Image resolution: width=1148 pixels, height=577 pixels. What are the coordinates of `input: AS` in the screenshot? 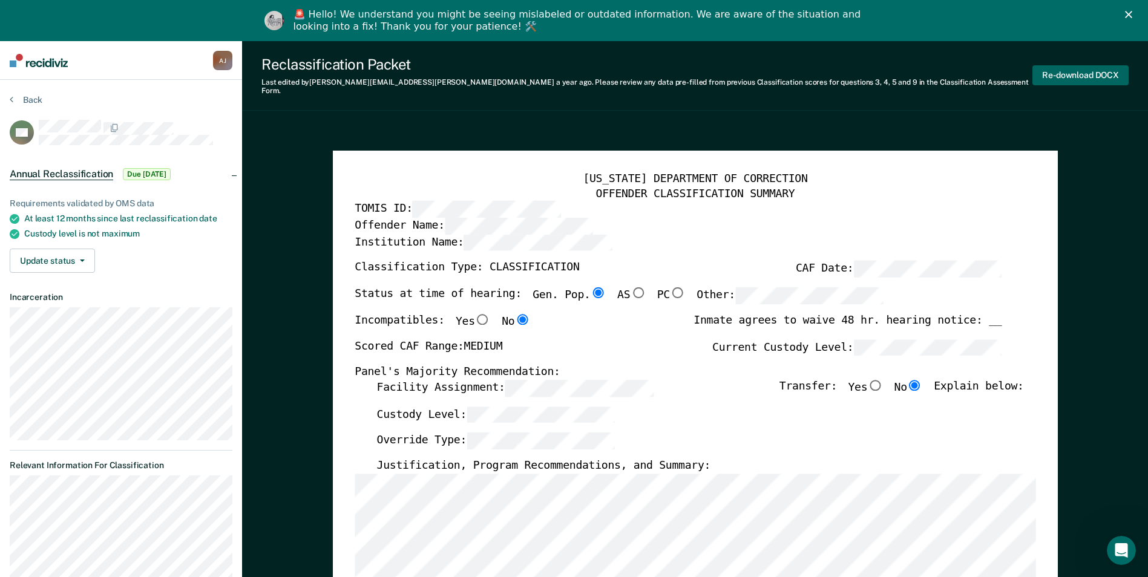 It's located at (638, 293).